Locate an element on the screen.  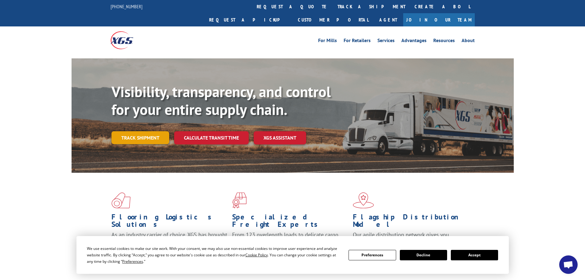
img: xgs-icon-total-supply-chain-intelligence-red is located at coordinates (121, 200).